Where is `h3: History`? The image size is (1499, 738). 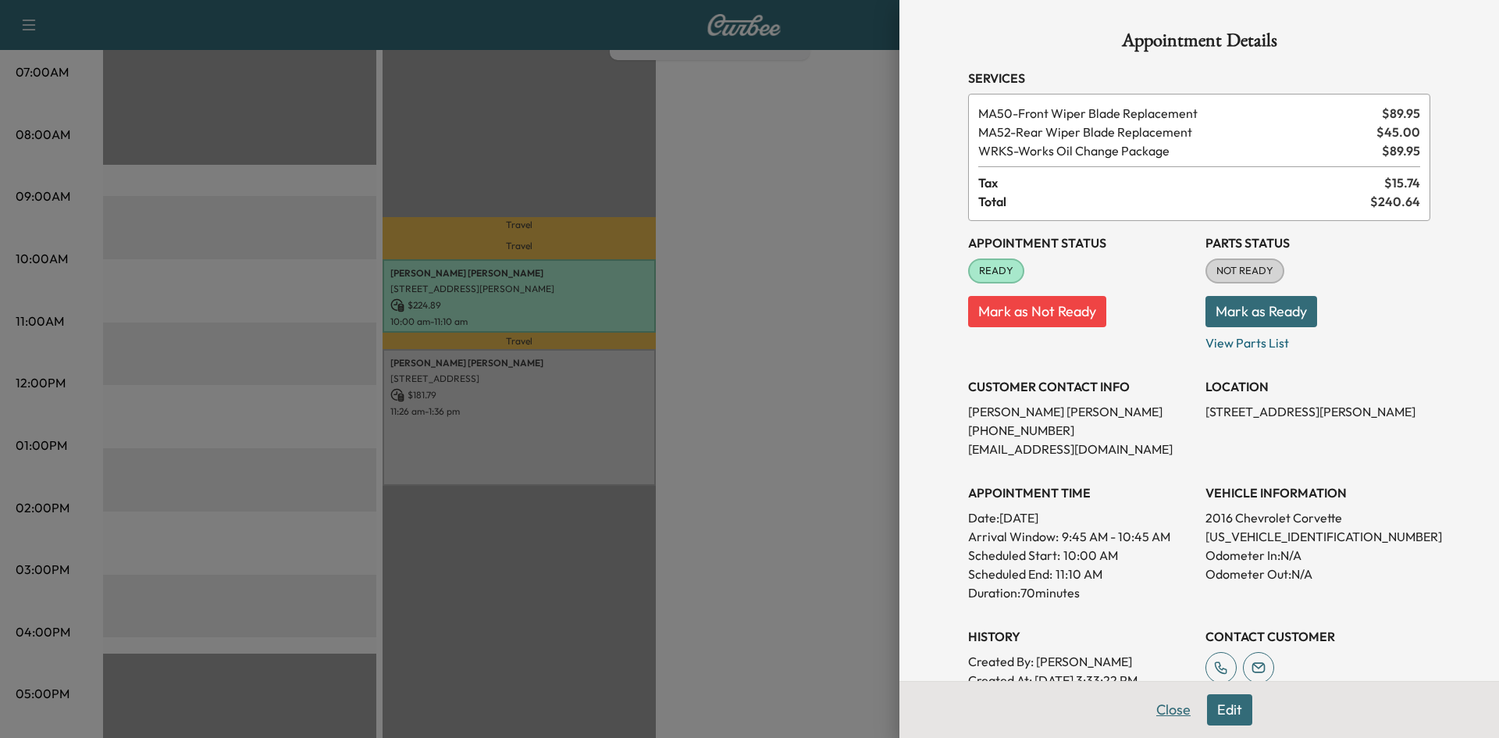
h3: History is located at coordinates (1081, 637).